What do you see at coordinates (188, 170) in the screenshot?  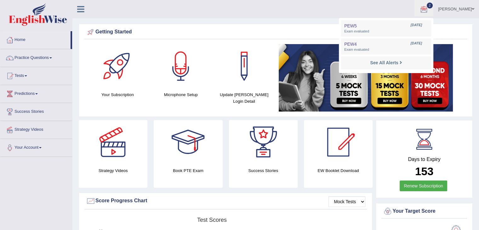 I see `h4: Book PTE Exam` at bounding box center [188, 170].